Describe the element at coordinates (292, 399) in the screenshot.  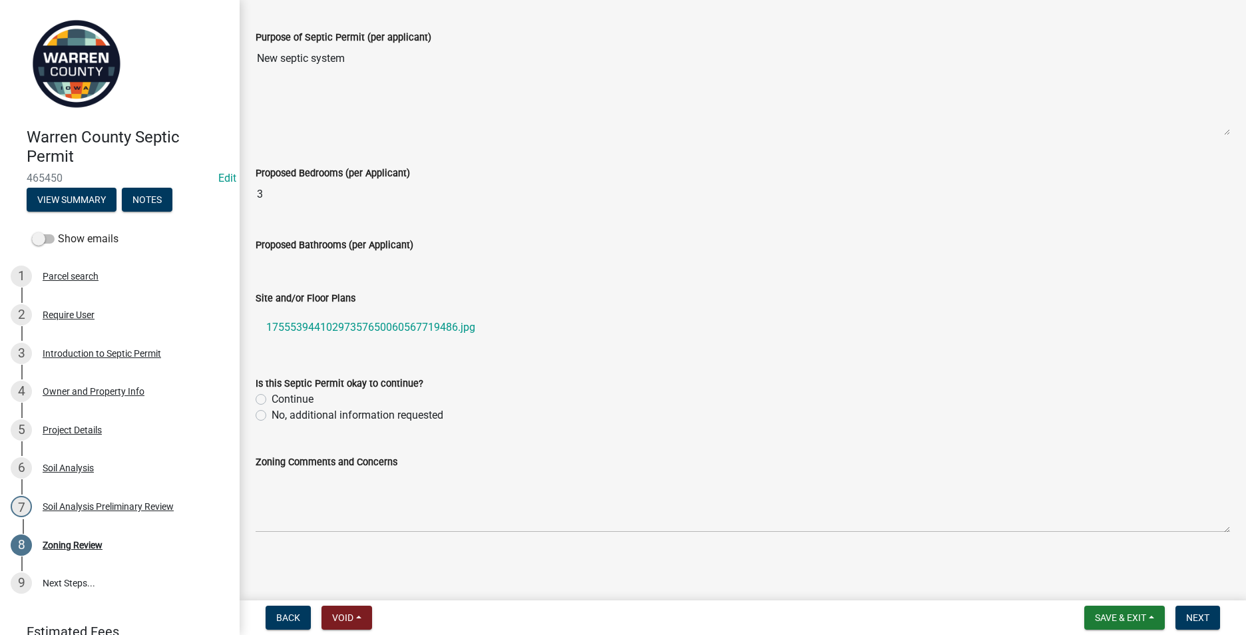
I see `label: Continue` at that location.